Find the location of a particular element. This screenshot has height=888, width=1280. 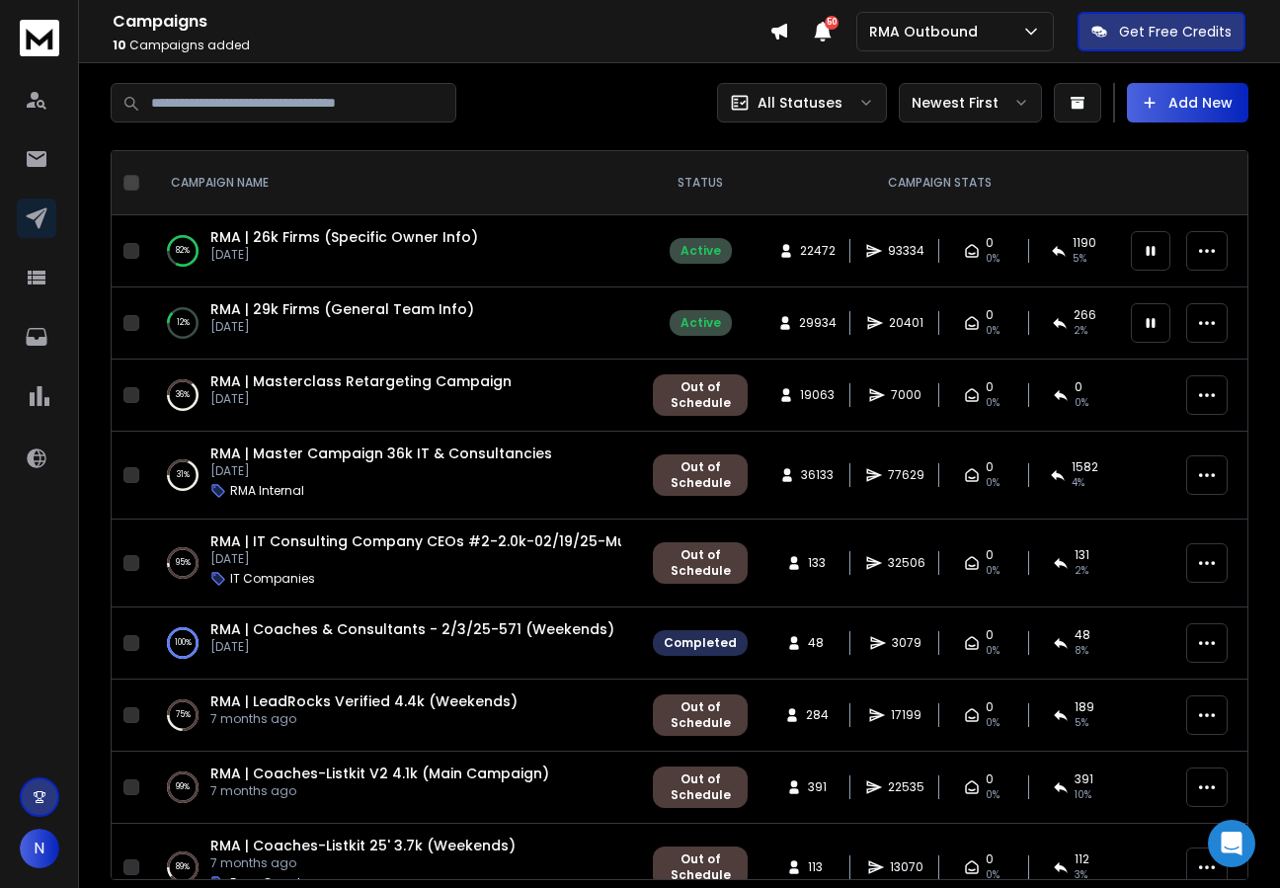

span: 133 is located at coordinates (818, 563).